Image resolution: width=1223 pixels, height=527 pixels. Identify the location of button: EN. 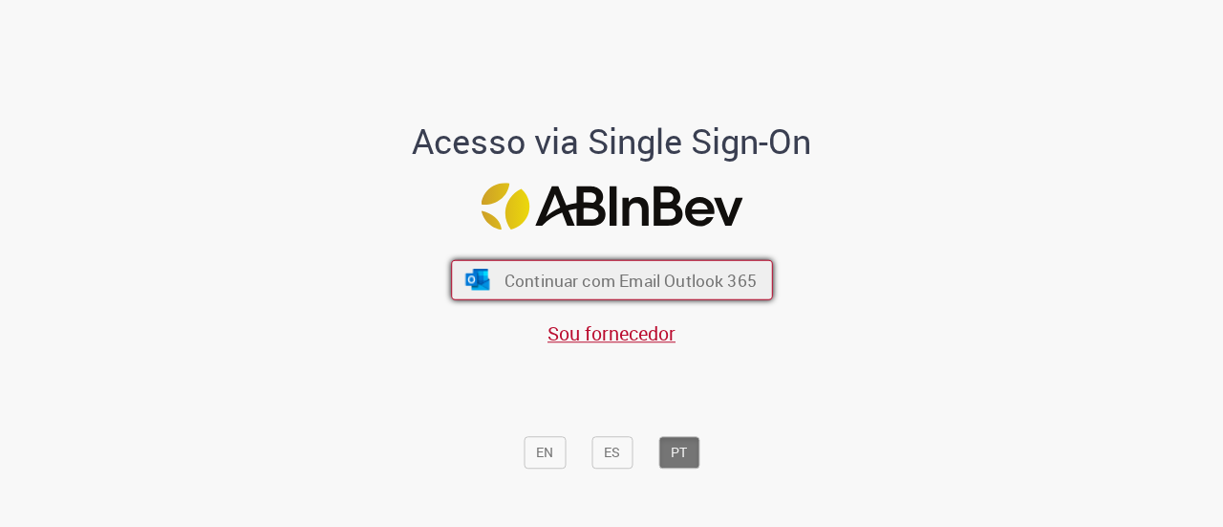
(545, 452).